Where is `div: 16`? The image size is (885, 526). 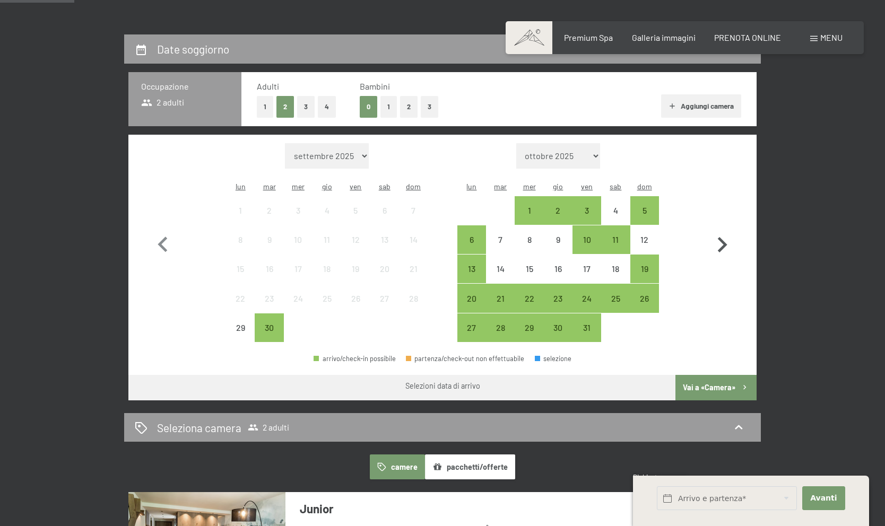 div: 16 is located at coordinates (269, 278).